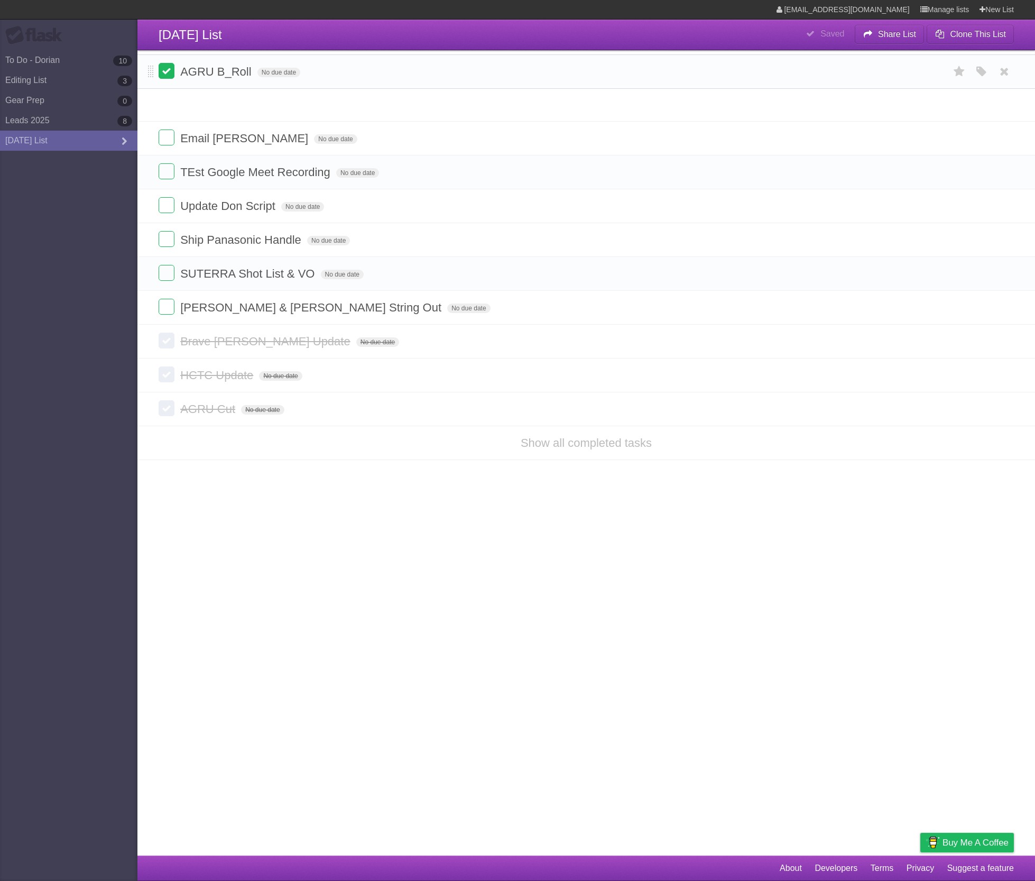  What do you see at coordinates (217, 71) in the screenshot?
I see `span: AGRU B_Roll` at bounding box center [217, 71].